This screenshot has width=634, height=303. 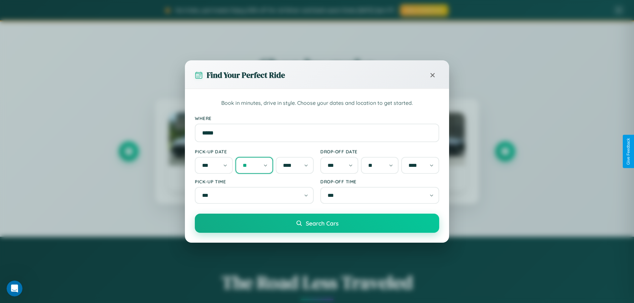 What do you see at coordinates (254, 182) in the screenshot?
I see `label: Pick-up Time` at bounding box center [254, 182].